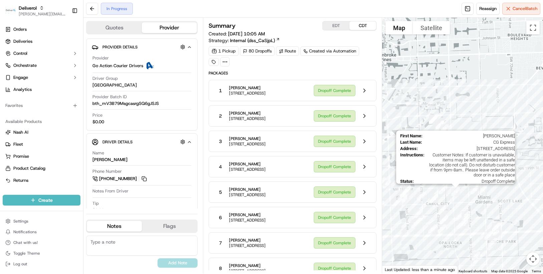  I want to click on div: Available Products, so click(41, 122).